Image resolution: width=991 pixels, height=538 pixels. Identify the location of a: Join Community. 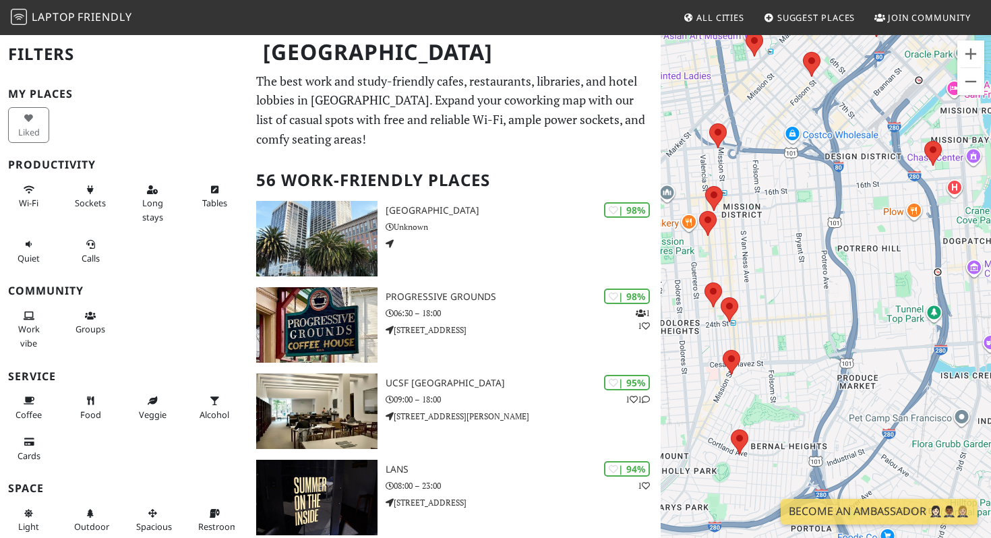
(922, 18).